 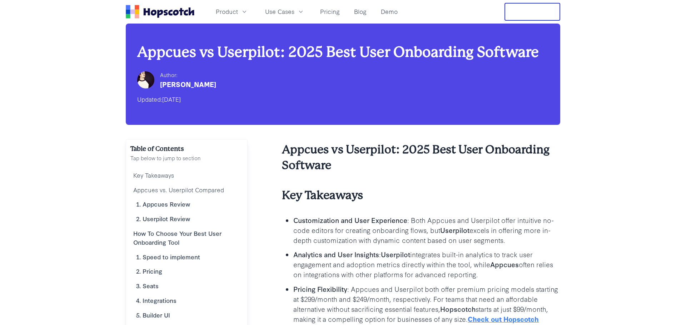 I want to click on span: Product, so click(x=227, y=11).